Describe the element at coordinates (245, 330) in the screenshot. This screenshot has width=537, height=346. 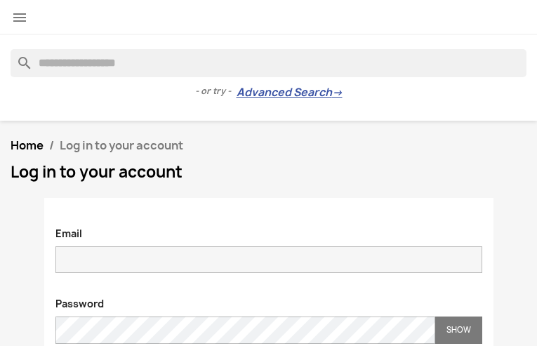
I see `input: Password input` at that location.